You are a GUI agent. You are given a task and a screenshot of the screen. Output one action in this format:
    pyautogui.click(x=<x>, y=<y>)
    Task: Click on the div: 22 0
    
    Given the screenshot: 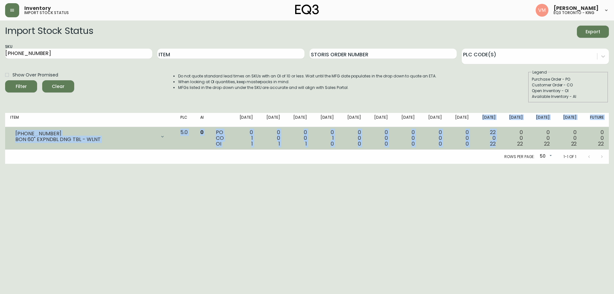 What is the action you would take?
    pyautogui.click(x=488, y=138)
    